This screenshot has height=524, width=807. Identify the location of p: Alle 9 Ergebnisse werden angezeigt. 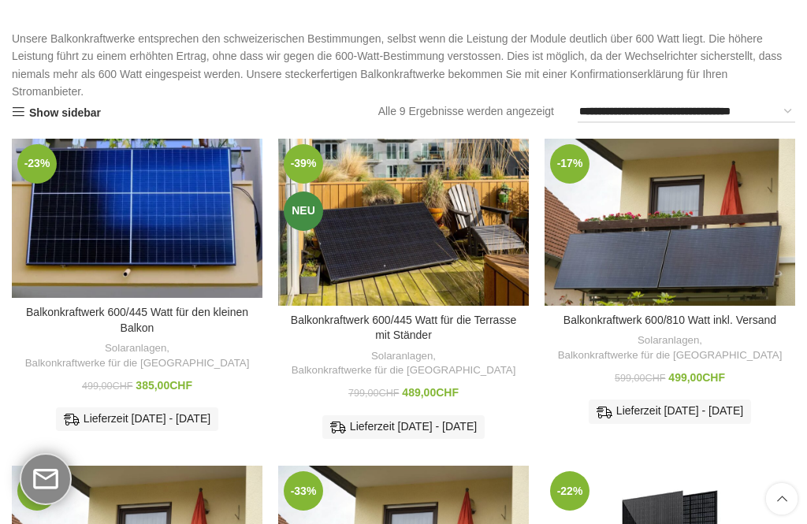
(466, 111).